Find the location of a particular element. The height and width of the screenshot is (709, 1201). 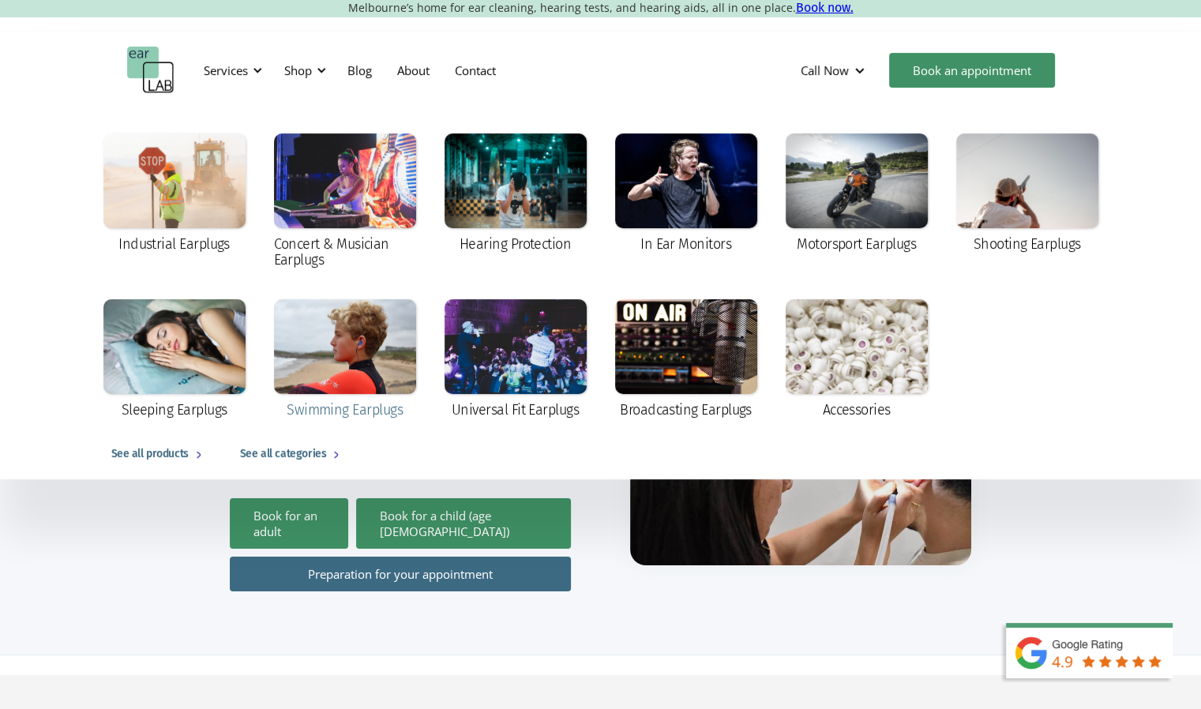

div: Sleeping Earplugs is located at coordinates (175, 410).